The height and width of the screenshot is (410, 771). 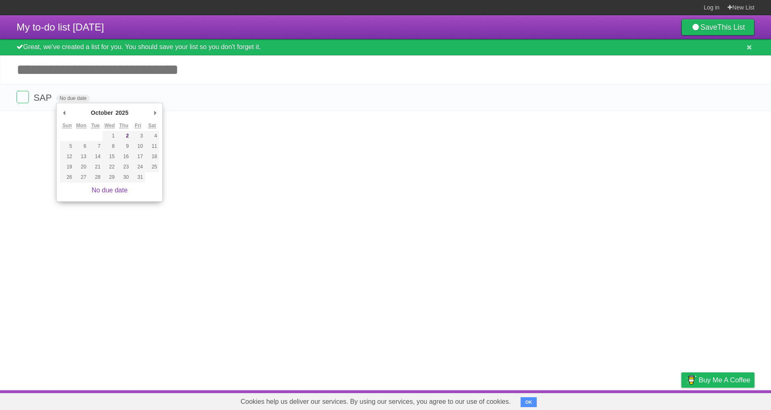 I want to click on abbr: Sunday, so click(x=67, y=126).